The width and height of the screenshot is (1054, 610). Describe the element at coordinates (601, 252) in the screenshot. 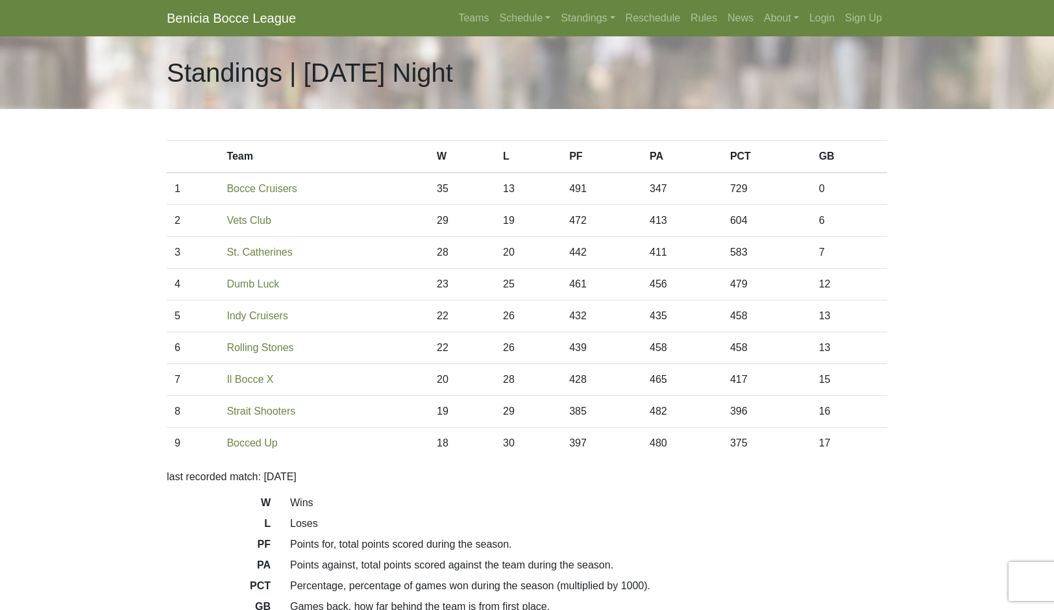

I see `td: 442` at that location.